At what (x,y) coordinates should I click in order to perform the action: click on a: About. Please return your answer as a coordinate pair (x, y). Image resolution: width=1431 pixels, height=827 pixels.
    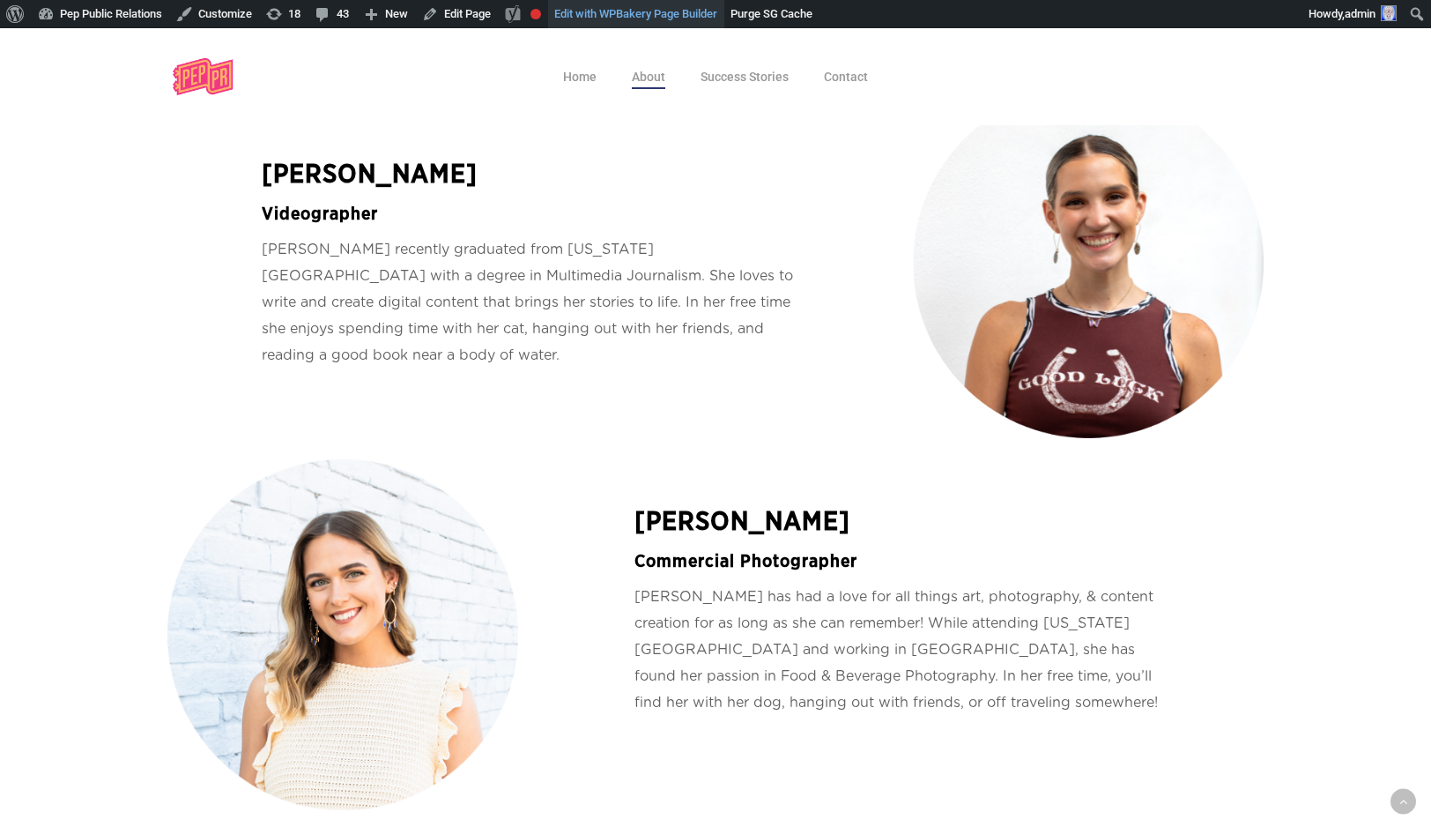
    Looking at the image, I should click on (649, 77).